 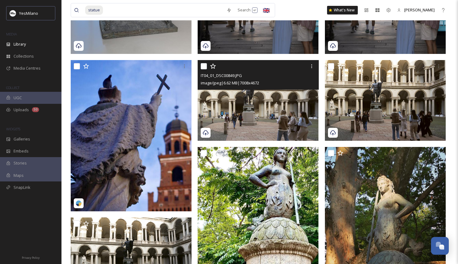 What do you see at coordinates (24, 56) in the screenshot?
I see `span: Collections` at bounding box center [24, 56].